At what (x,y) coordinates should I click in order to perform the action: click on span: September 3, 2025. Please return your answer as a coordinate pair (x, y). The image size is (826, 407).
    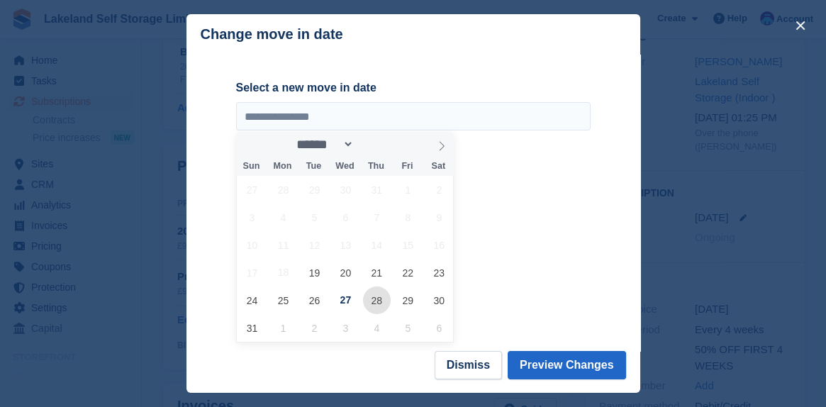
    Looking at the image, I should click on (345, 328).